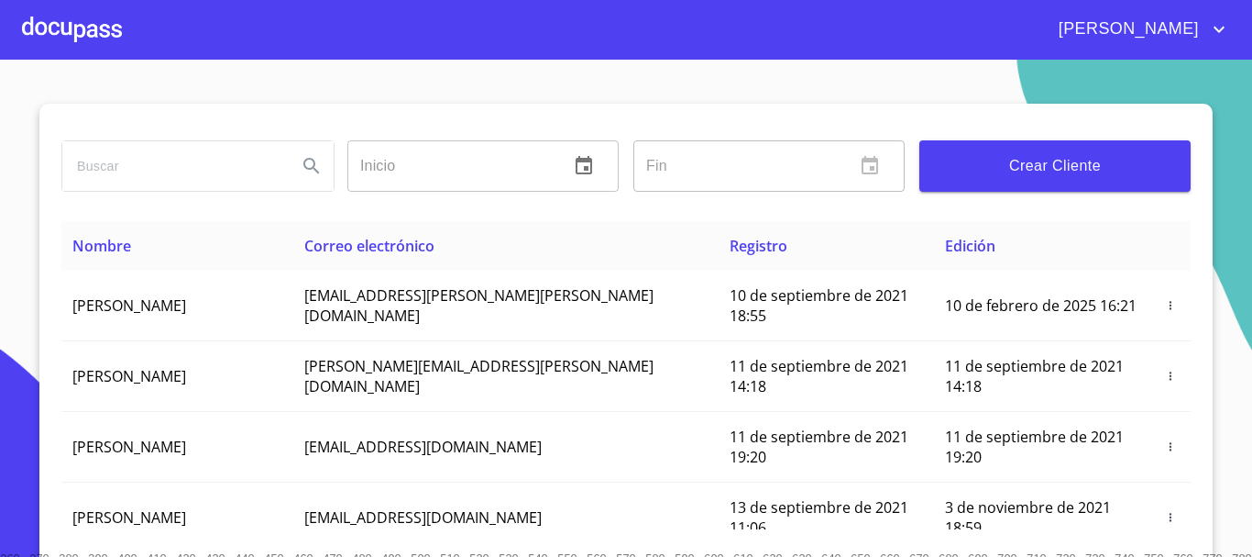  I want to click on span: 13 de septiembre de 2021 11:06, so click(819, 517).